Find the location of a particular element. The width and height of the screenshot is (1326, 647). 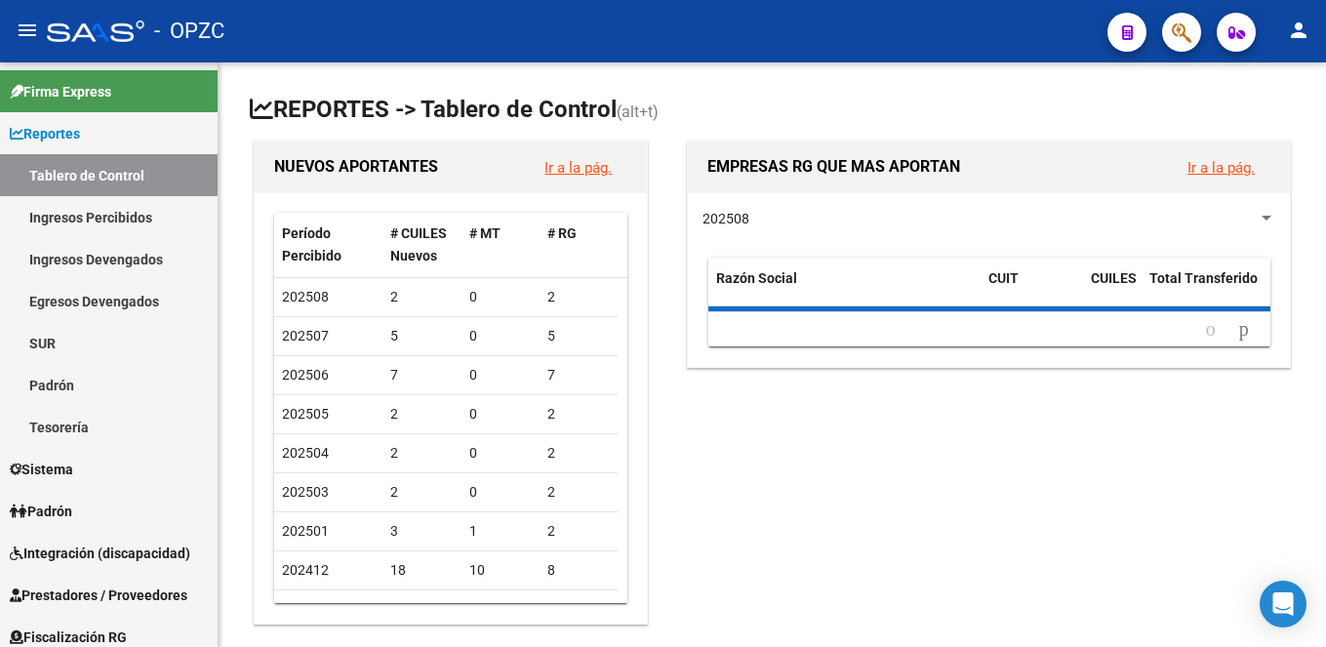

div: 10 is located at coordinates (501, 570).